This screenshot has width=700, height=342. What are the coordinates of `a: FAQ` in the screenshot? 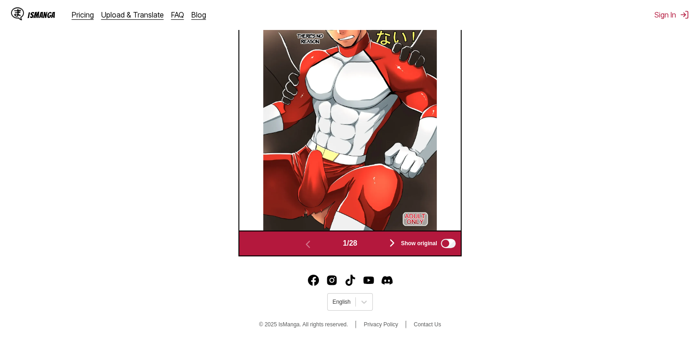 It's located at (178, 15).